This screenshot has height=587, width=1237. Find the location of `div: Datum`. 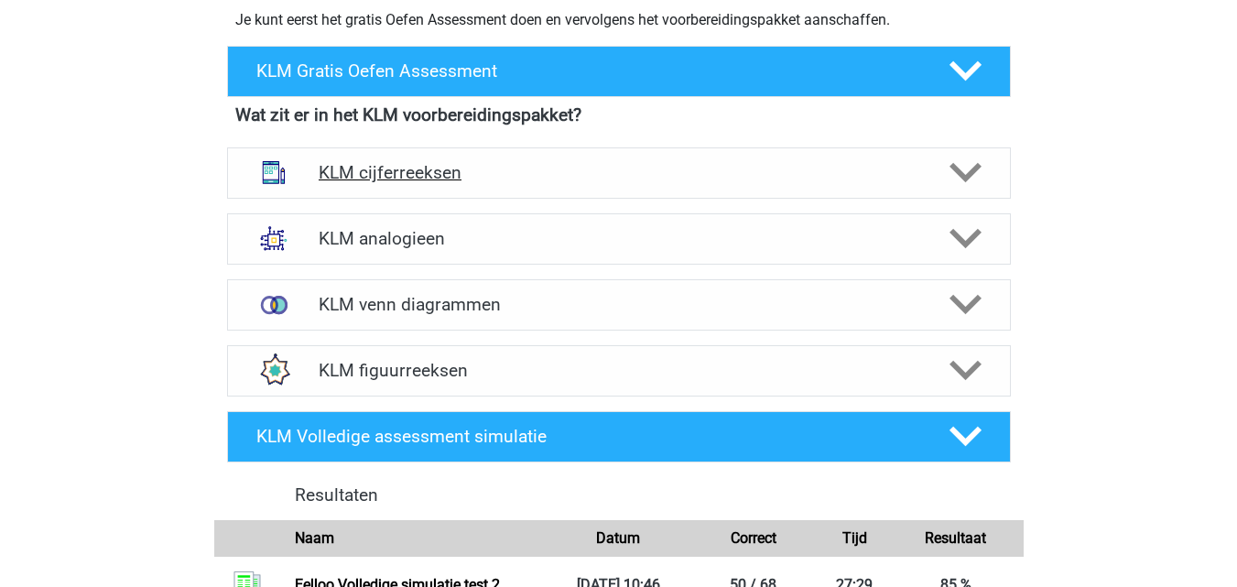

div: Datum is located at coordinates (618, 538).